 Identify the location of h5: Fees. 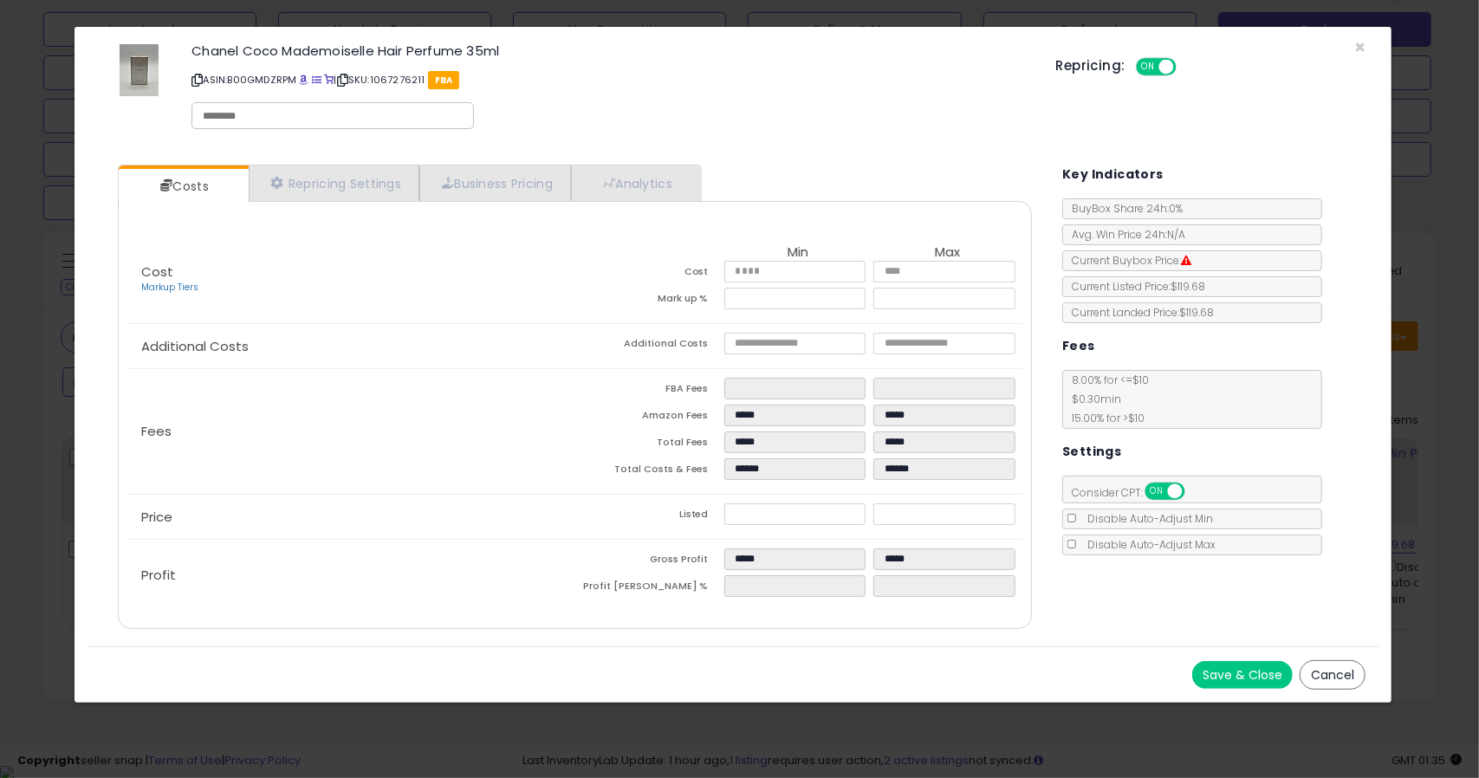
(1078, 346).